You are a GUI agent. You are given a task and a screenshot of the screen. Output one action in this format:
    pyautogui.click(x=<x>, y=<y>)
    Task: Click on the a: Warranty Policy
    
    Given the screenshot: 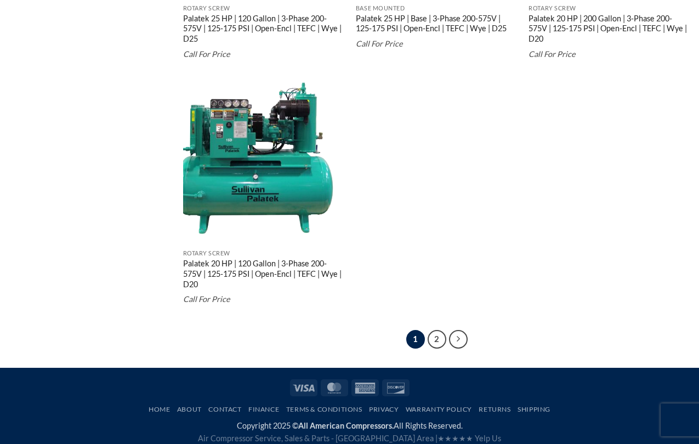 What is the action you would take?
    pyautogui.click(x=438, y=409)
    